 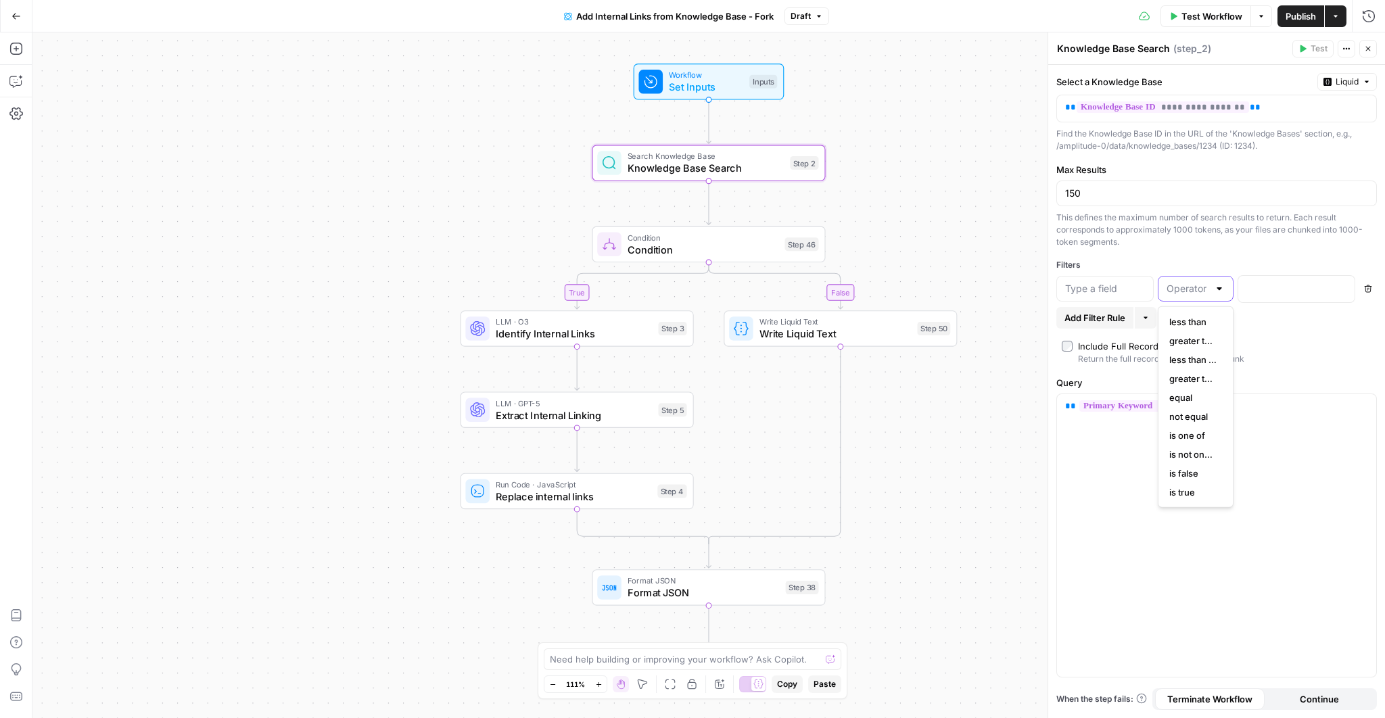 I want to click on span: Liquid, so click(x=1347, y=82).